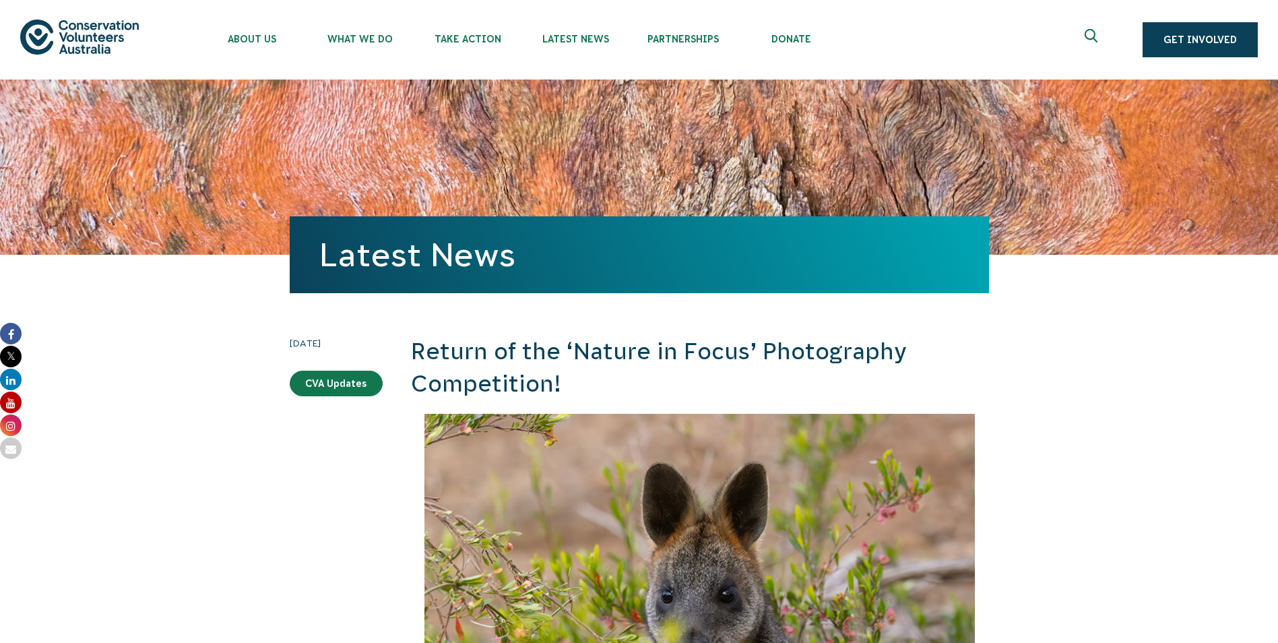  Describe the element at coordinates (360, 39) in the screenshot. I see `span: What We Do` at that location.